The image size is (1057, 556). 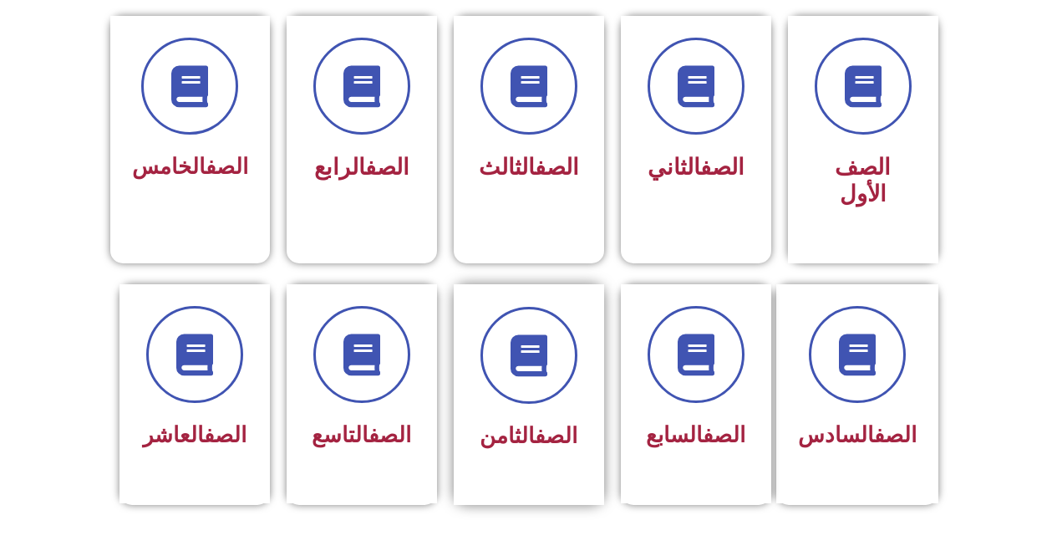 I want to click on span: العاشر, so click(x=195, y=435).